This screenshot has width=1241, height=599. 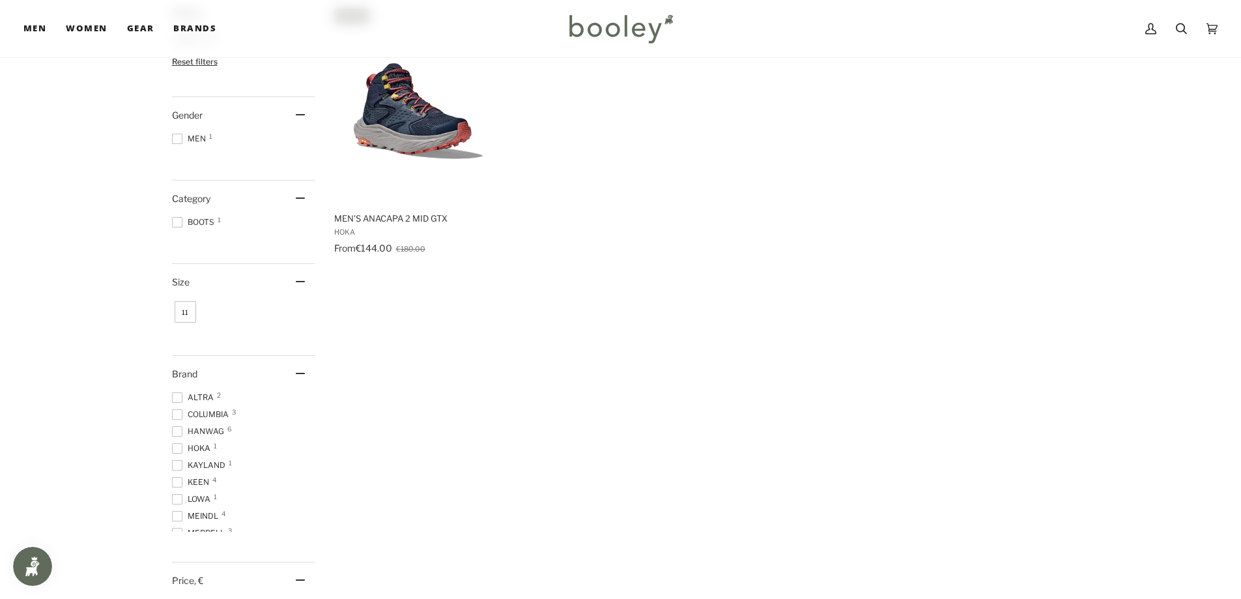 I want to click on span: Brand, so click(x=184, y=373).